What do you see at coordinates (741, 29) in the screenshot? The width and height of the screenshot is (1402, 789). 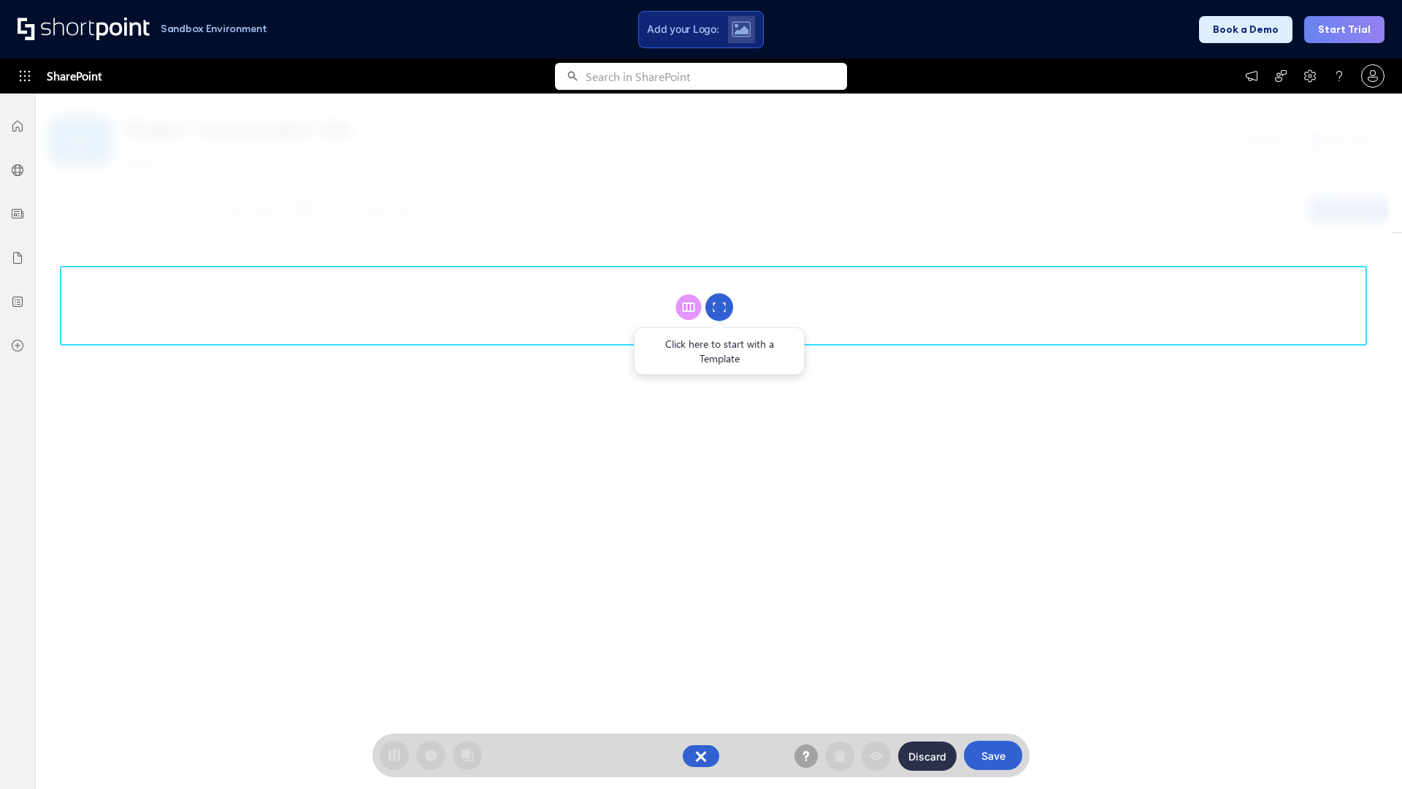 I see `img: Upload logo` at bounding box center [741, 29].